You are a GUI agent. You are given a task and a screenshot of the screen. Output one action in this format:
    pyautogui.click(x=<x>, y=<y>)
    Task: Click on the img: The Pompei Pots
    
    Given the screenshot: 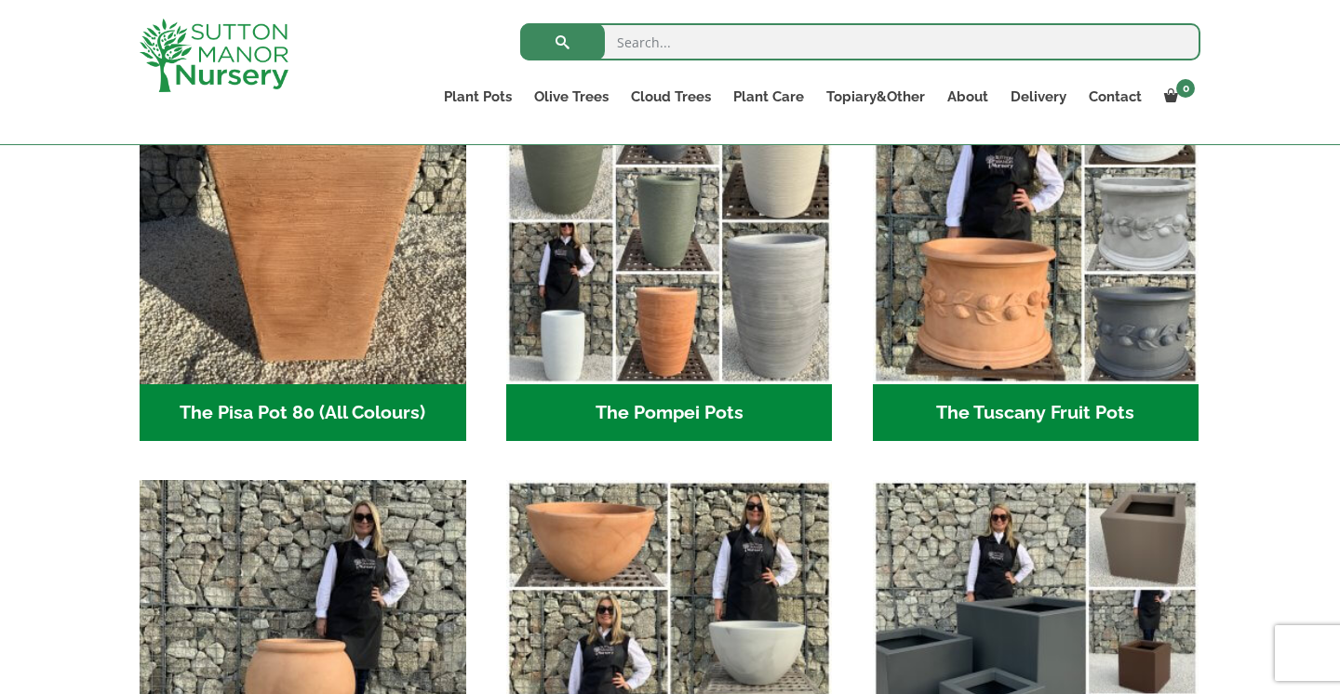 What is the action you would take?
    pyautogui.click(x=669, y=220)
    